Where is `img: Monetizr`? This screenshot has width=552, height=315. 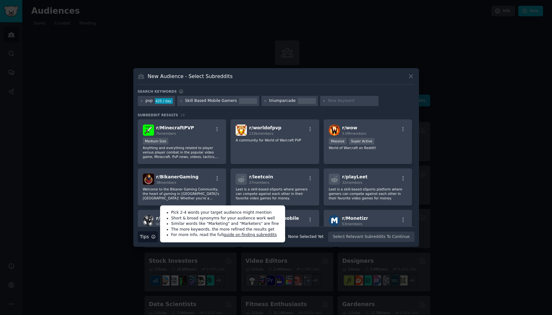
img: Monetizr is located at coordinates (334, 221).